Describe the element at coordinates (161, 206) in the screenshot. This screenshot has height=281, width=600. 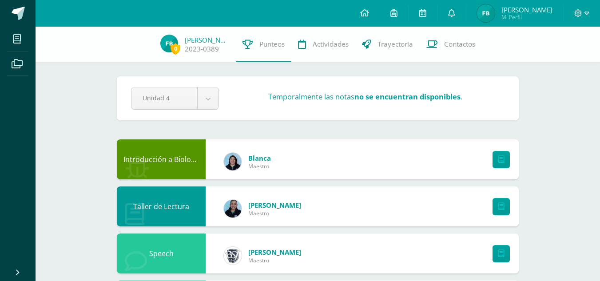
I see `div: Taller de Lectura` at that location.